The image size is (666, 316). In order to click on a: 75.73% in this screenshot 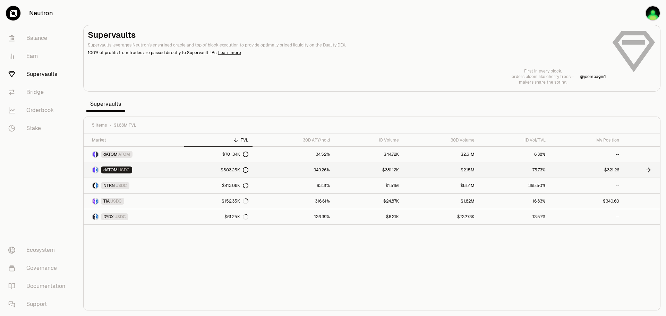, I will do `click(514, 170)`.